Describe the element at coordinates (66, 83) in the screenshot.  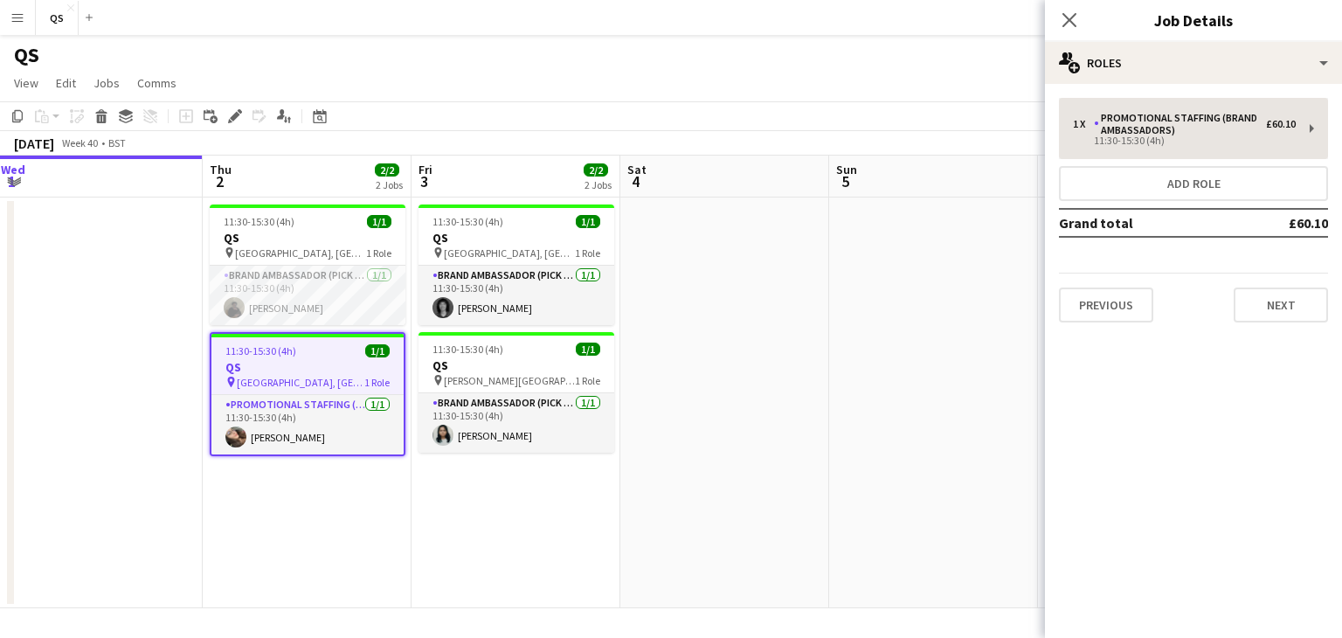
I see `span: Edit` at that location.